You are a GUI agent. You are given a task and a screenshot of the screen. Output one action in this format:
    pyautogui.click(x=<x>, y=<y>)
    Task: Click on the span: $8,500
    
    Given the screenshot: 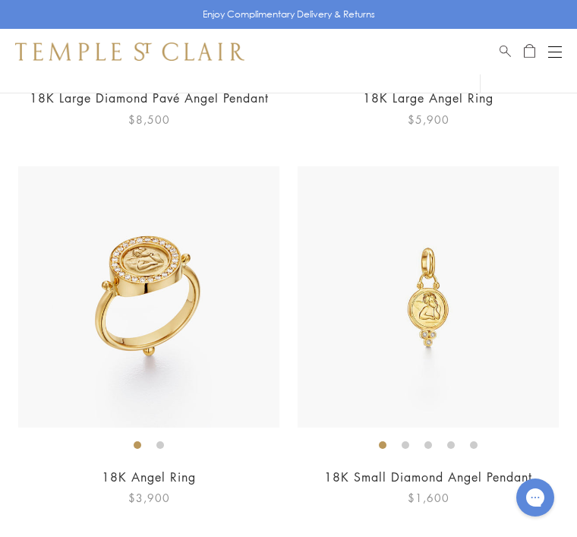 What is the action you would take?
    pyautogui.click(x=149, y=119)
    